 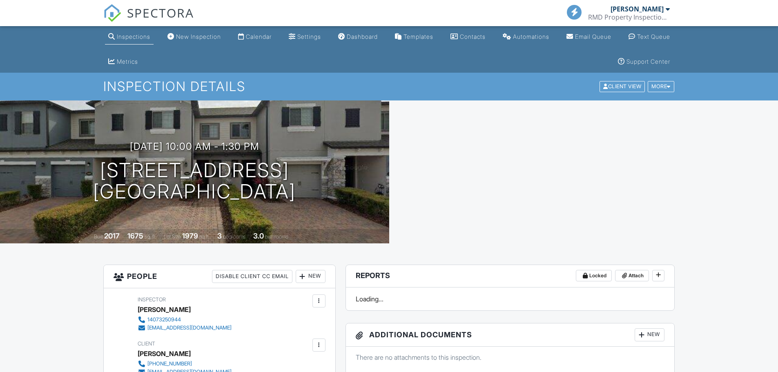 I want to click on a: Settings, so click(x=305, y=37).